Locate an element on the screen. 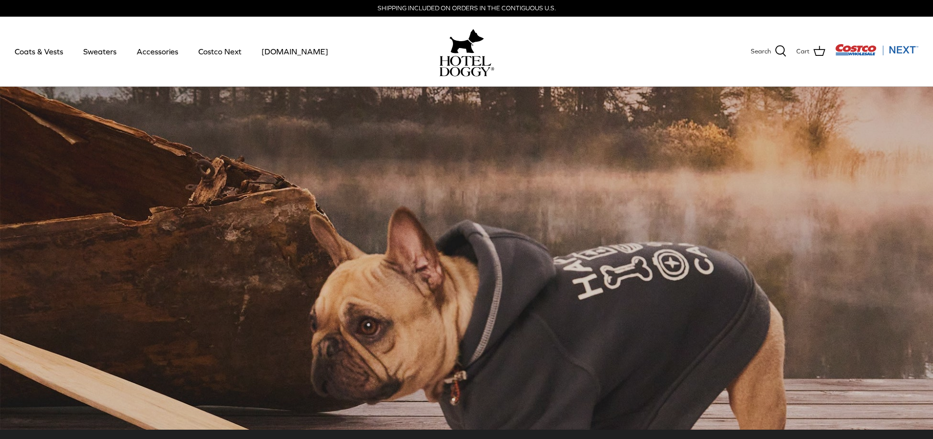  a: Cart is located at coordinates (811, 51).